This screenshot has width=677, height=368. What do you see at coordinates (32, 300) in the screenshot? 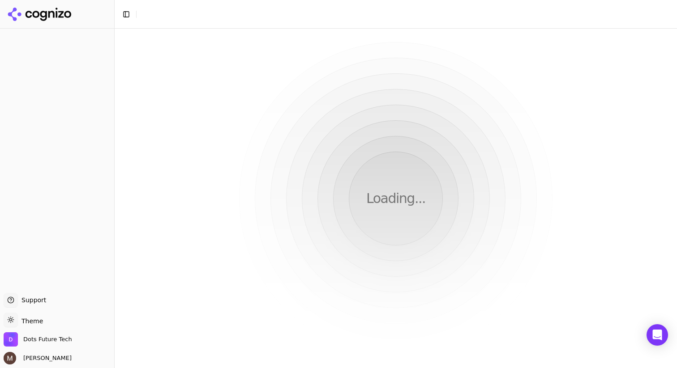
I see `span: Support` at bounding box center [32, 300].